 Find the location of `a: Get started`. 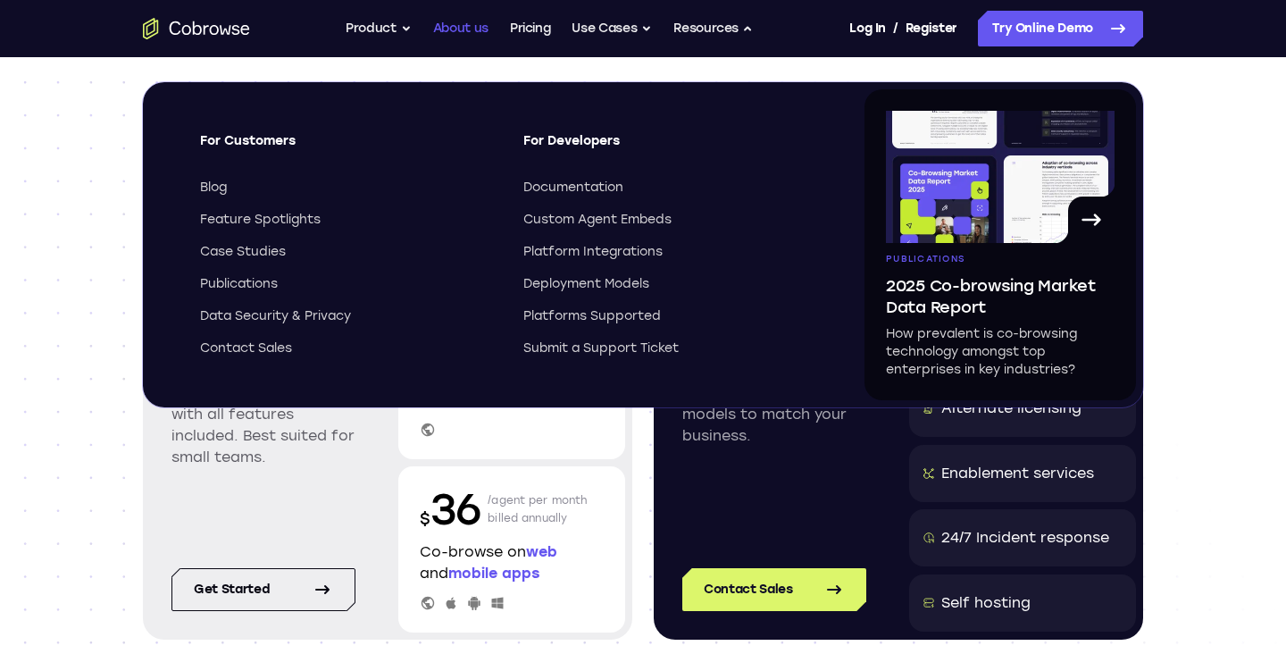

a: Get started is located at coordinates (263, 589).